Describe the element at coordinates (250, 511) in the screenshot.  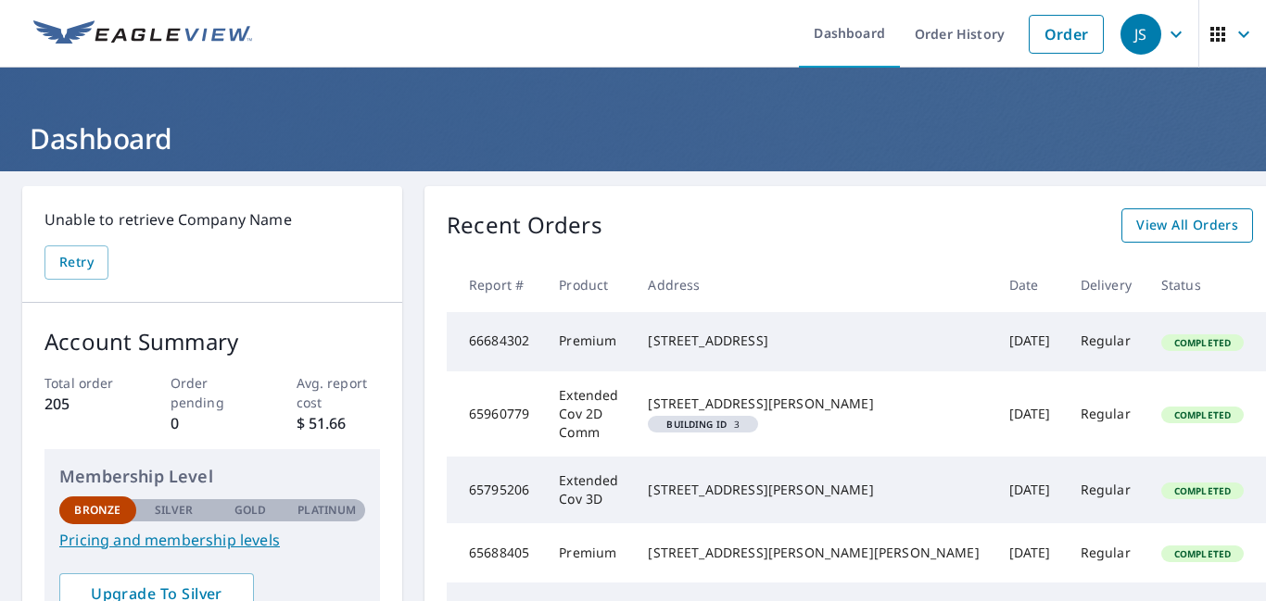
I see `p: Gold` at that location.